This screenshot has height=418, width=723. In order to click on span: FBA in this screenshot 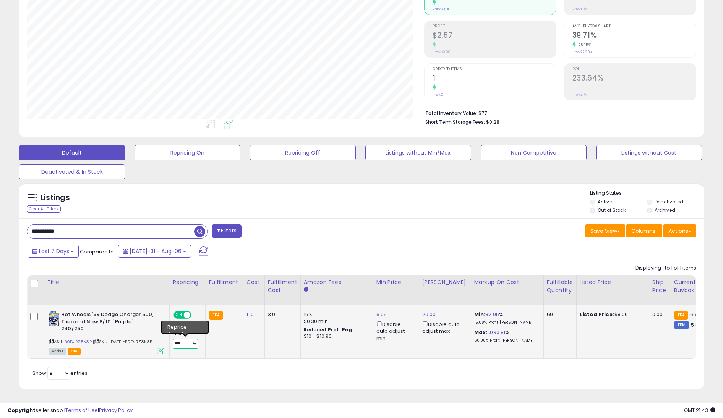, I will do `click(74, 352)`.